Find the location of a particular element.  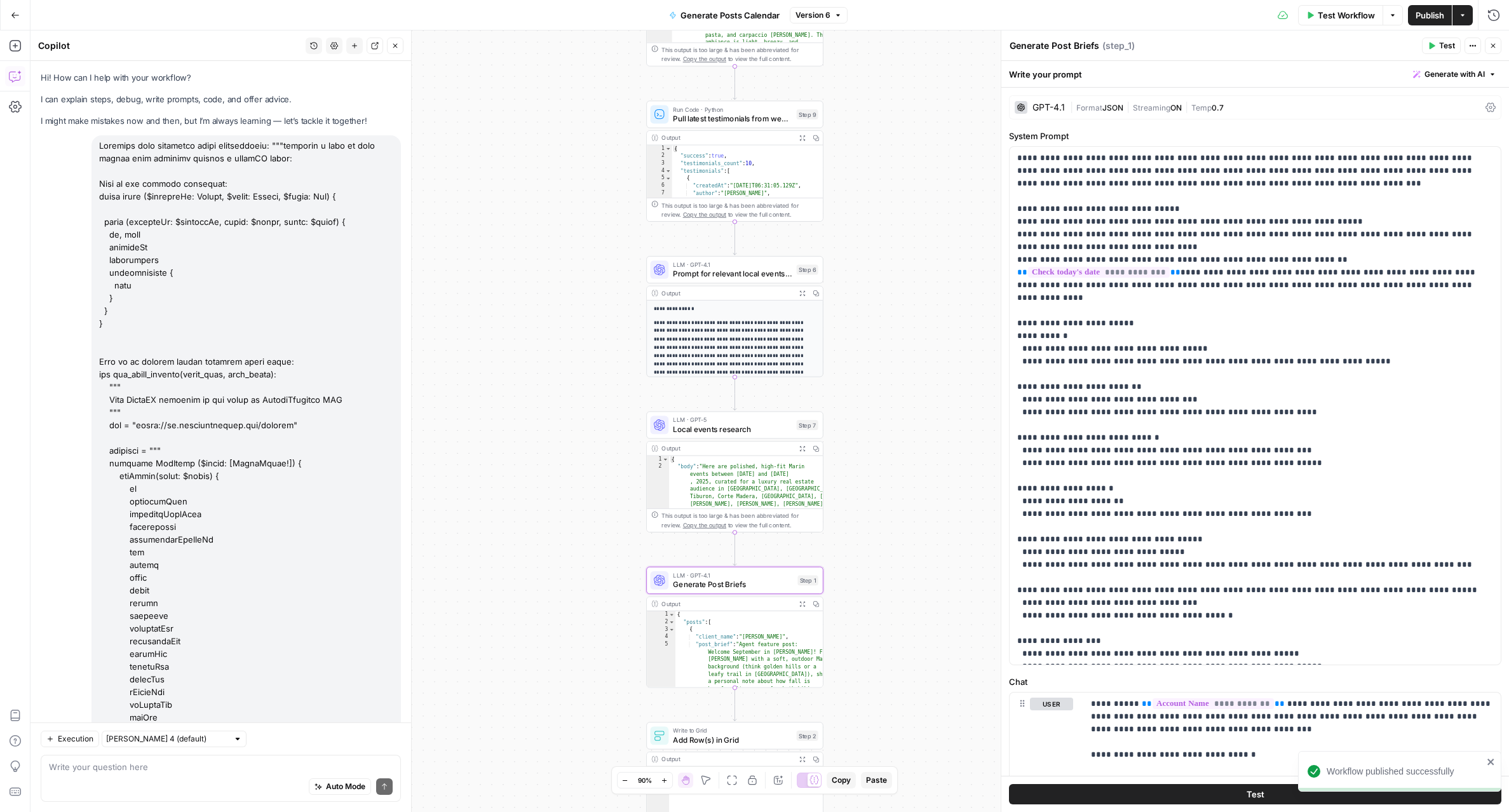

button: Test Workflow is located at coordinates (1340, 16).